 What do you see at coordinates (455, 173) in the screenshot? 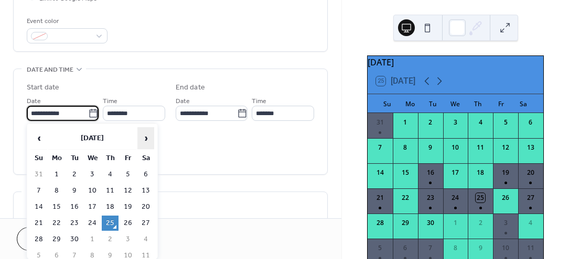
I see `div: 17` at bounding box center [455, 173].